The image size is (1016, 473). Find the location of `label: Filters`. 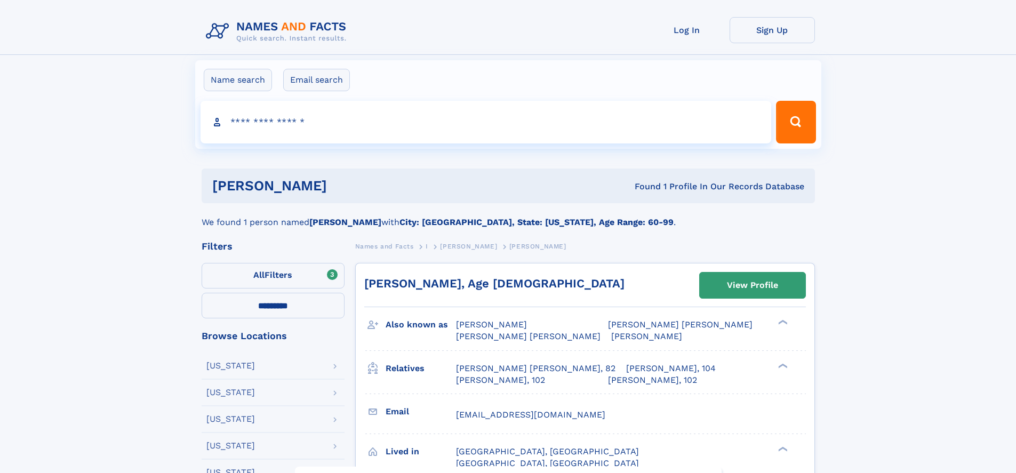

label: Filters is located at coordinates (273, 276).